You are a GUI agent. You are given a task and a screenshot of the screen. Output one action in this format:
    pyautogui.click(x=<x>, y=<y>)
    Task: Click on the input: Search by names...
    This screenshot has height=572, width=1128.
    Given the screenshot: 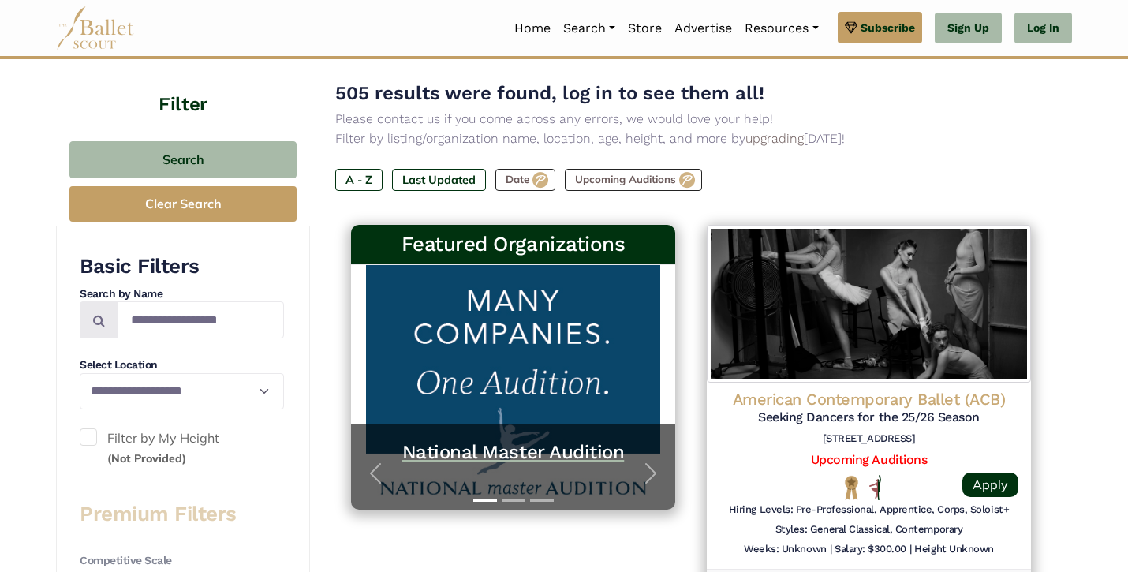 What is the action you would take?
    pyautogui.click(x=200, y=319)
    